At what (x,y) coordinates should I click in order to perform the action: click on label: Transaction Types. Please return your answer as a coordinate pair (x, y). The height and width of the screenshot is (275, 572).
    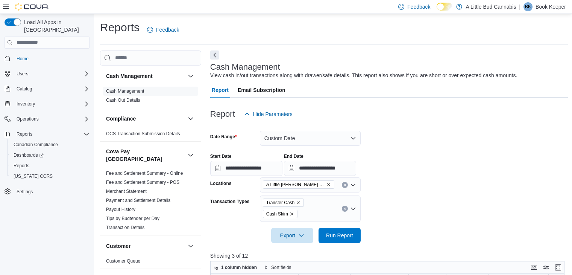
    Looking at the image, I should click on (230, 201).